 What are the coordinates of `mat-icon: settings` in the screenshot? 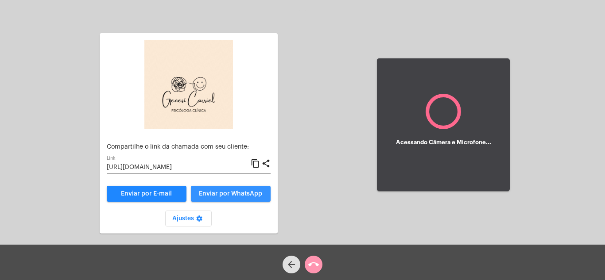 It's located at (199, 220).